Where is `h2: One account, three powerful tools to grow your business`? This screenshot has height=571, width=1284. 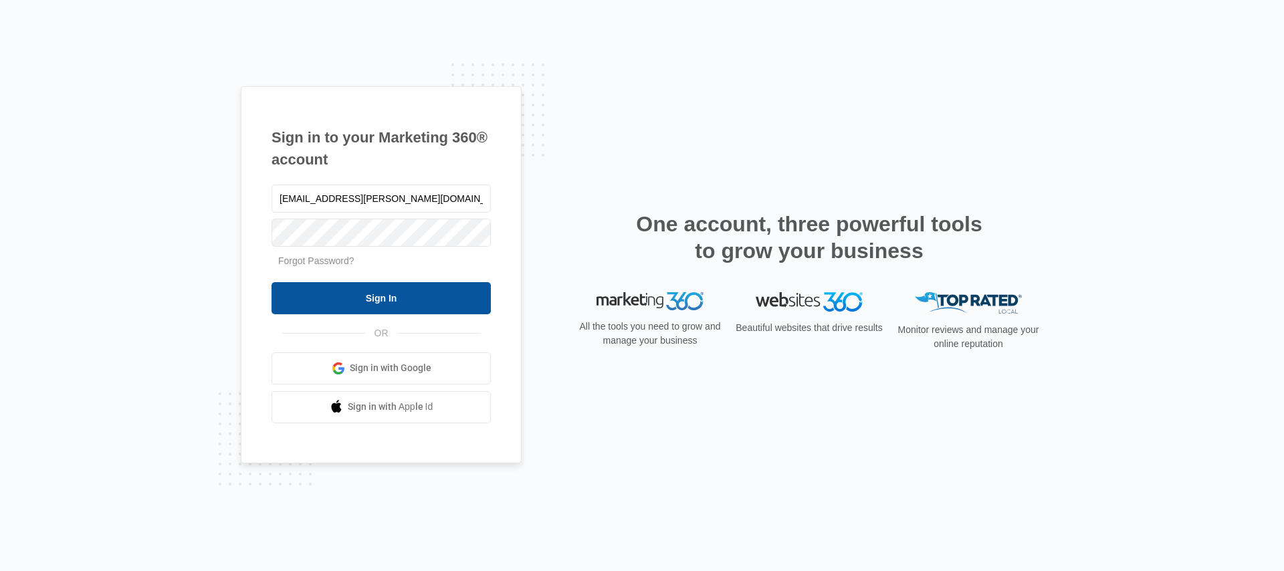
h2: One account, three powerful tools to grow your business is located at coordinates (809, 237).